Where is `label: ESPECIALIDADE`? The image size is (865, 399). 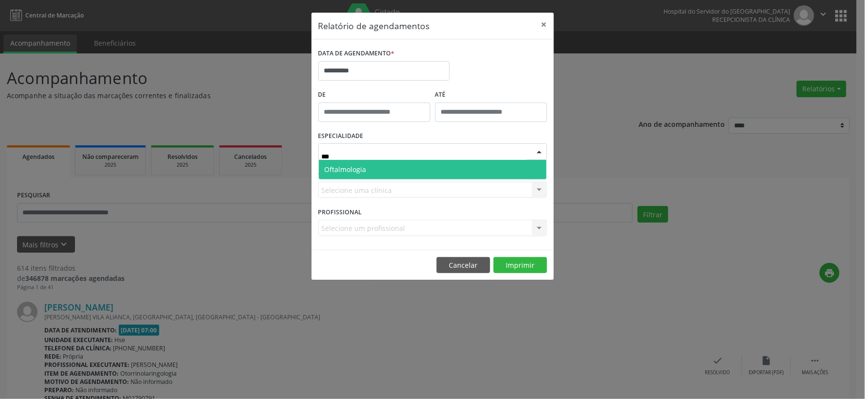
label: ESPECIALIDADE is located at coordinates (341, 136).